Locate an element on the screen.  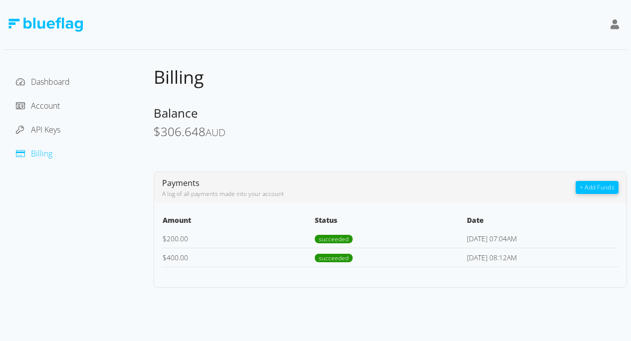
span: Payments is located at coordinates (181, 183).